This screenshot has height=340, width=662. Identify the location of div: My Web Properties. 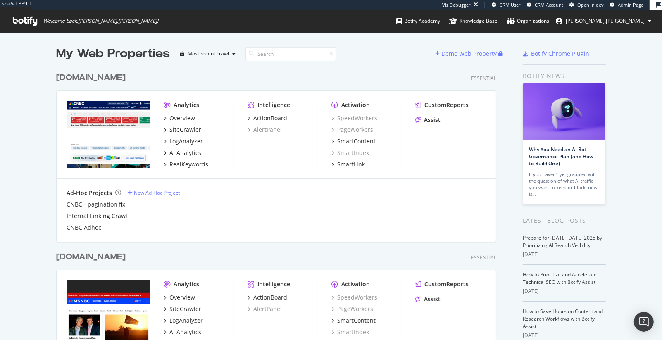
(113, 54).